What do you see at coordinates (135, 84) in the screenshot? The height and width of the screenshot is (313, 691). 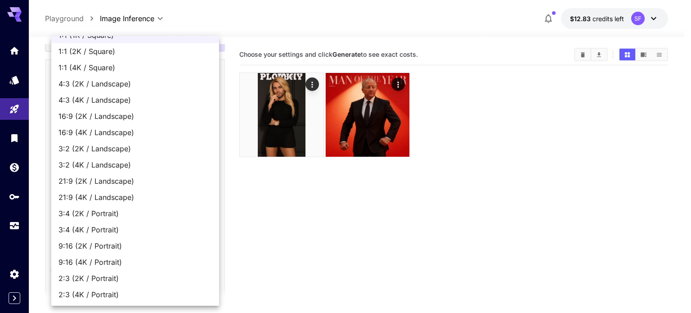 I see `span: 4:3 (2K / Landscape)` at bounding box center [135, 84].